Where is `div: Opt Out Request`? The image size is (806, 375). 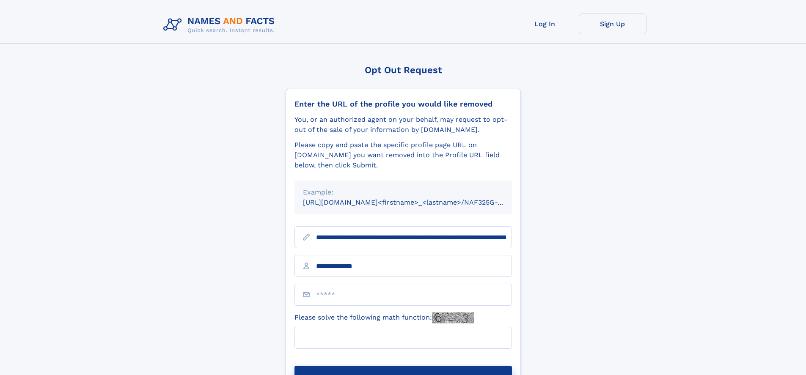 div: Opt Out Request is located at coordinates (403, 70).